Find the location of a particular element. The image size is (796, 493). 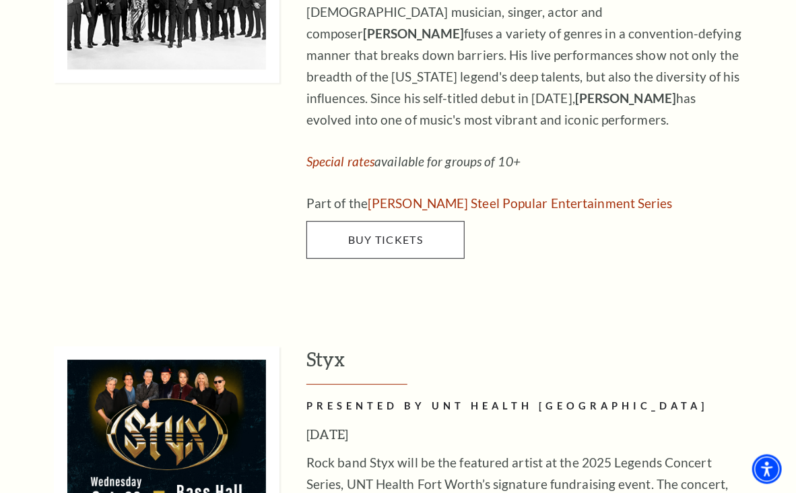

em: available for groups of 10+ is located at coordinates (413, 162).